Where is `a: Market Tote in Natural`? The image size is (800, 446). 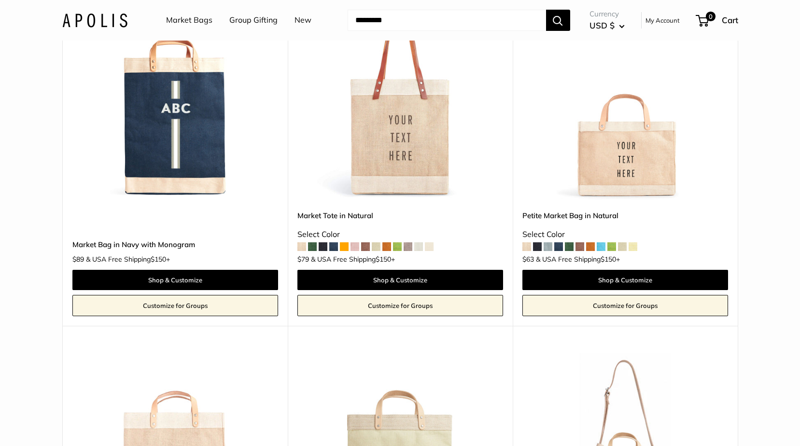 a: Market Tote in Natural is located at coordinates (400, 215).